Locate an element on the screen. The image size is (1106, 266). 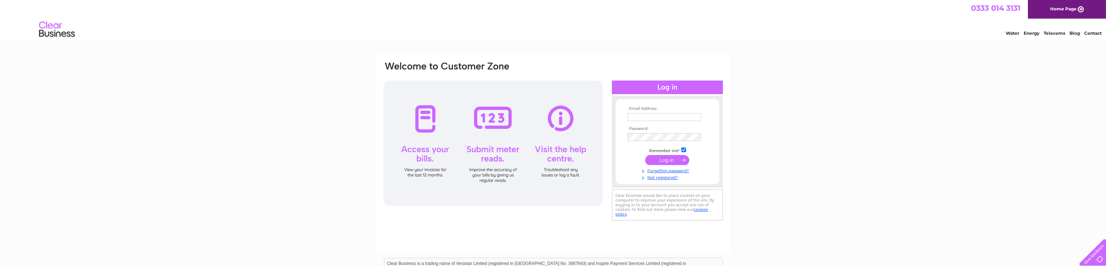
span: 0333 014 3131 is located at coordinates (996, 8).